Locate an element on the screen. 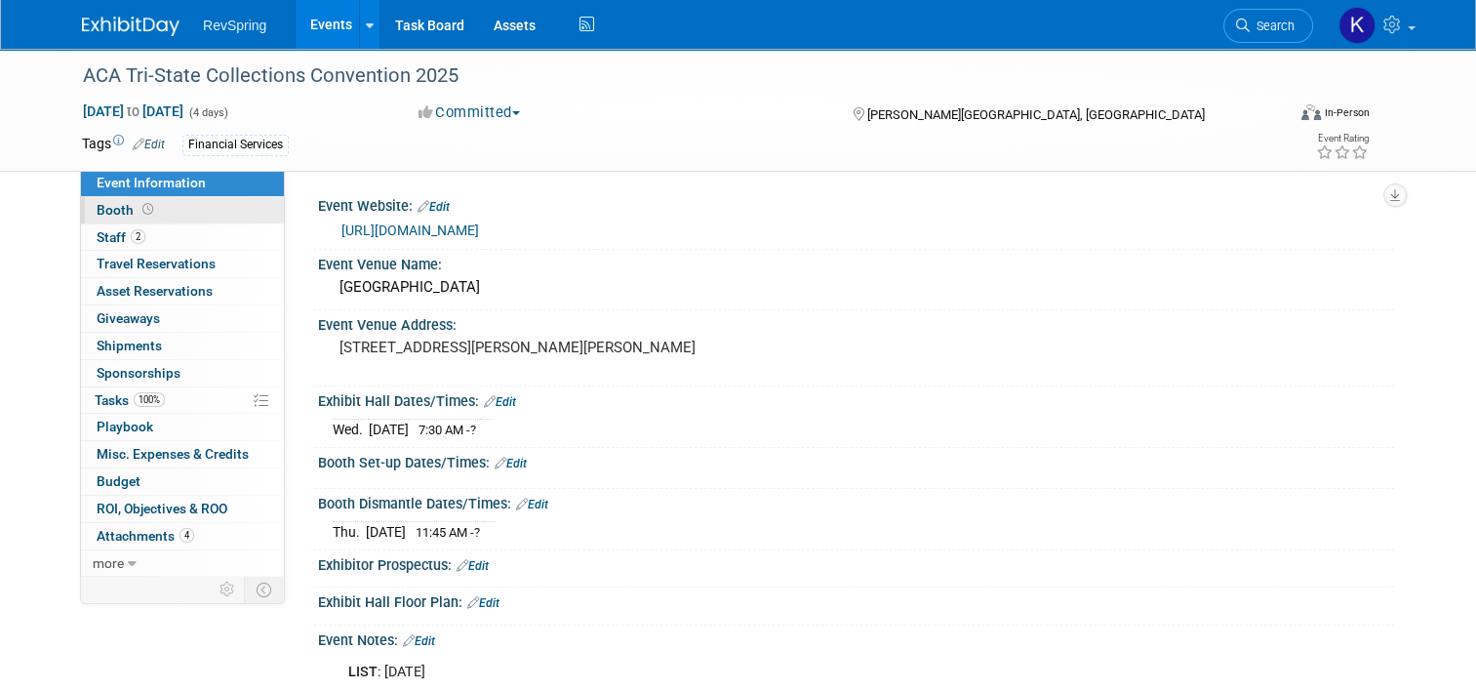 This screenshot has height=691, width=1476. span: 11:45 AM - is located at coordinates (448, 532).